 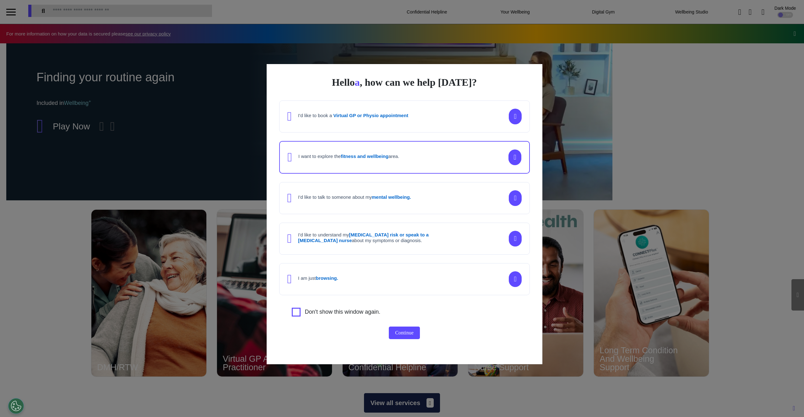 What do you see at coordinates (391, 197) in the screenshot?
I see `strong: mental wellbeing.` at bounding box center [391, 197].